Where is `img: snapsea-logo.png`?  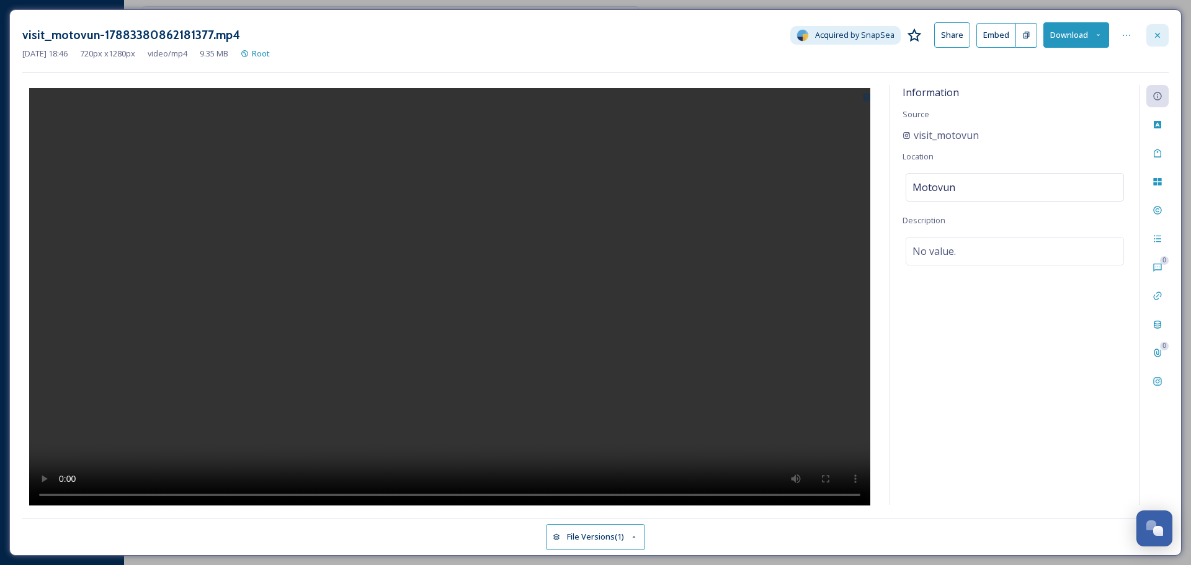 img: snapsea-logo.png is located at coordinates (802, 35).